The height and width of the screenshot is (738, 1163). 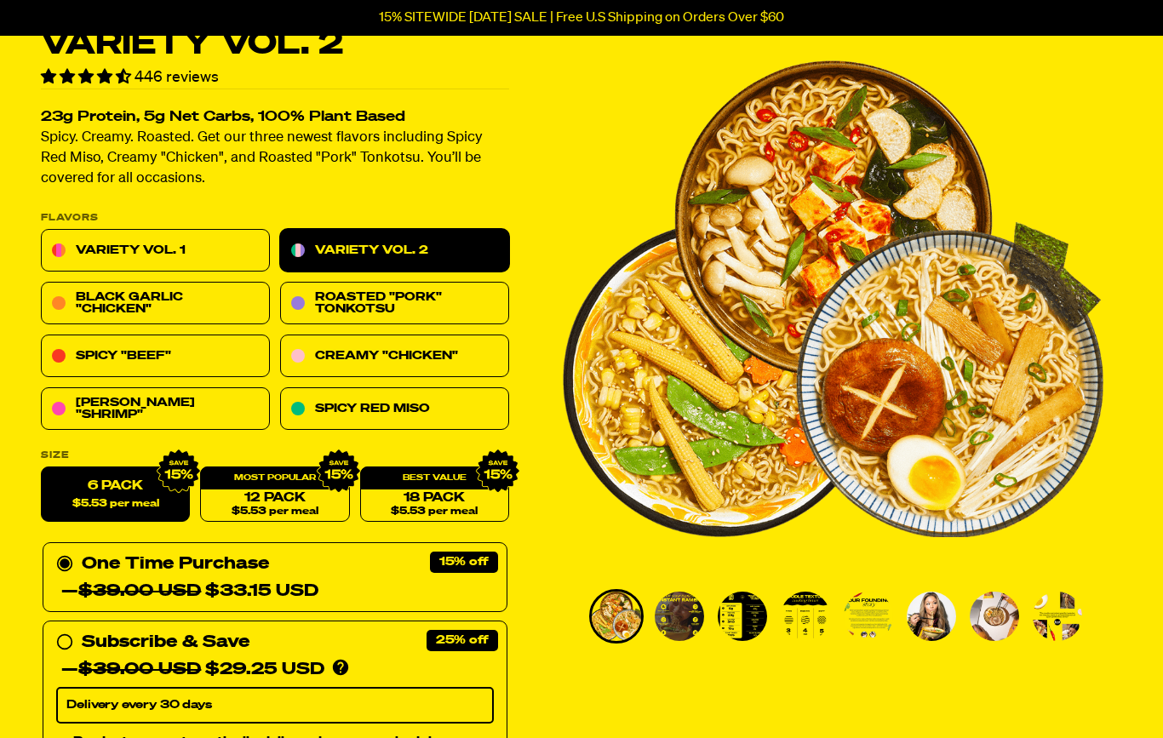 What do you see at coordinates (274, 495) in the screenshot?
I see `a: 12 Pack$5.53 per meal` at bounding box center [274, 495].